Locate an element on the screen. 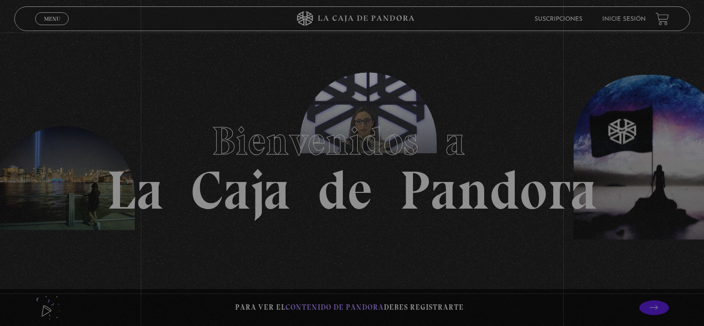 This screenshot has height=326, width=704. span: Cerrar is located at coordinates (52, 28).